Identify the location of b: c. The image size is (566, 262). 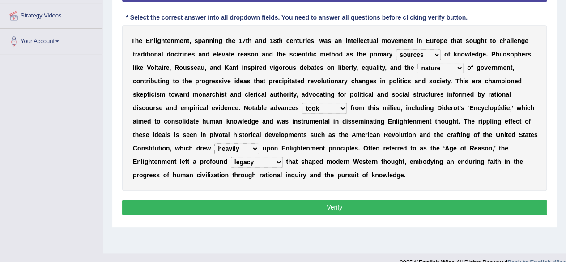
(365, 41).